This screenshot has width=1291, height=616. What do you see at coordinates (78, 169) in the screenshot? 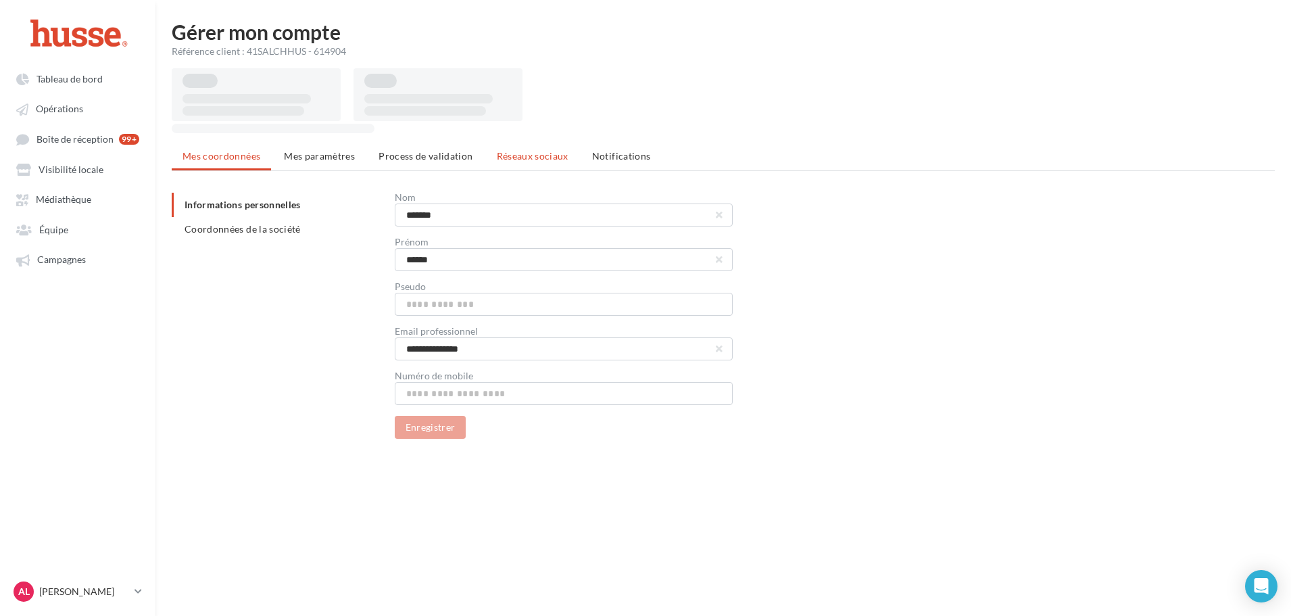
I see `a: Visibilité locale` at bounding box center [78, 169].